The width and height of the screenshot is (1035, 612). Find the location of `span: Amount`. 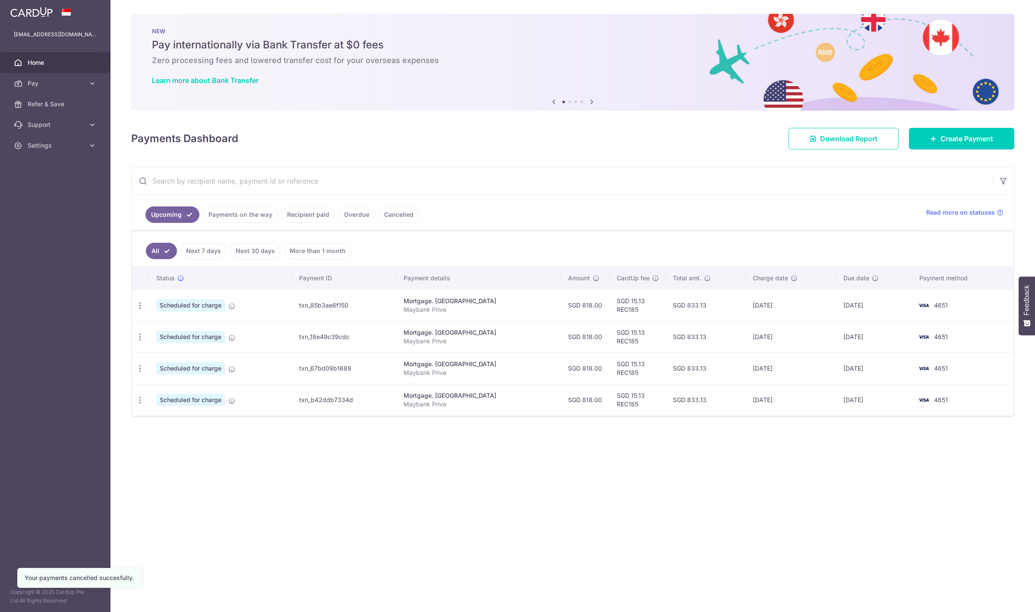

span: Amount is located at coordinates (579, 278).